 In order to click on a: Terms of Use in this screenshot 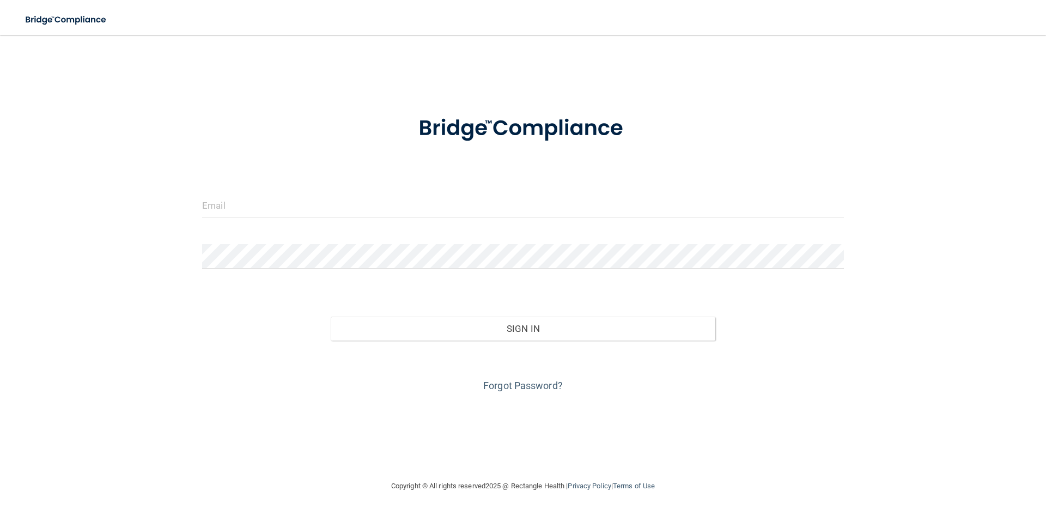, I will do `click(634, 485)`.